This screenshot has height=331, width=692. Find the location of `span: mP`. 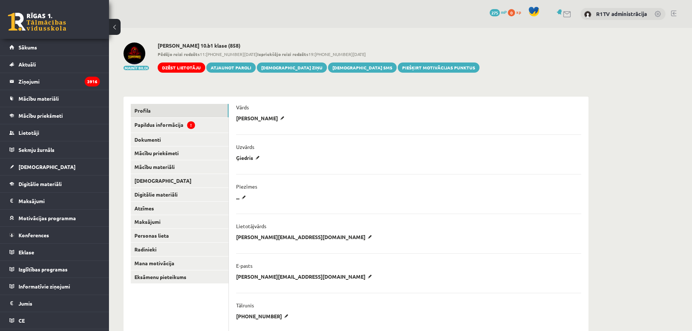

span: mP is located at coordinates (504, 12).